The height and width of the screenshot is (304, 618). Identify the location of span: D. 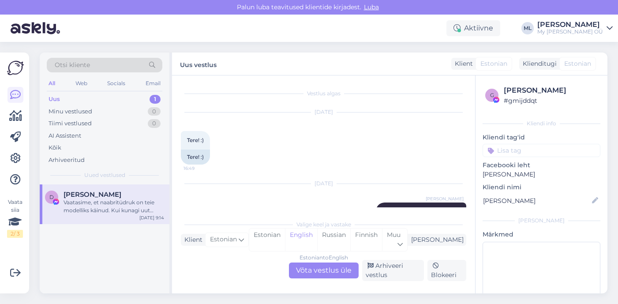
(52, 197).